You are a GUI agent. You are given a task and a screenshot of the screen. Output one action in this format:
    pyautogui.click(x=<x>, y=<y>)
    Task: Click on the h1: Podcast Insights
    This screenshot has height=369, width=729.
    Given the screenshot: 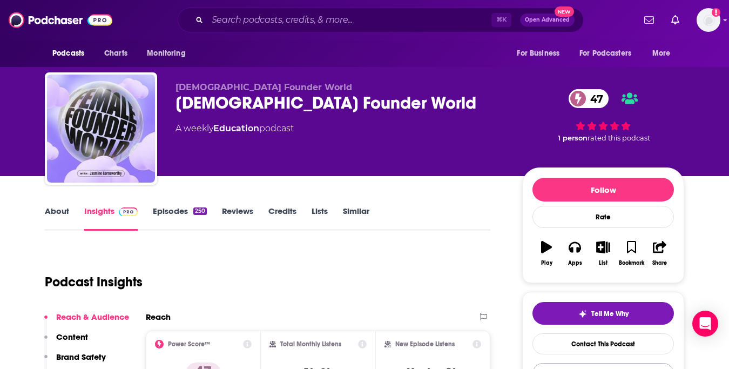 What is the action you would take?
    pyautogui.click(x=93, y=282)
    